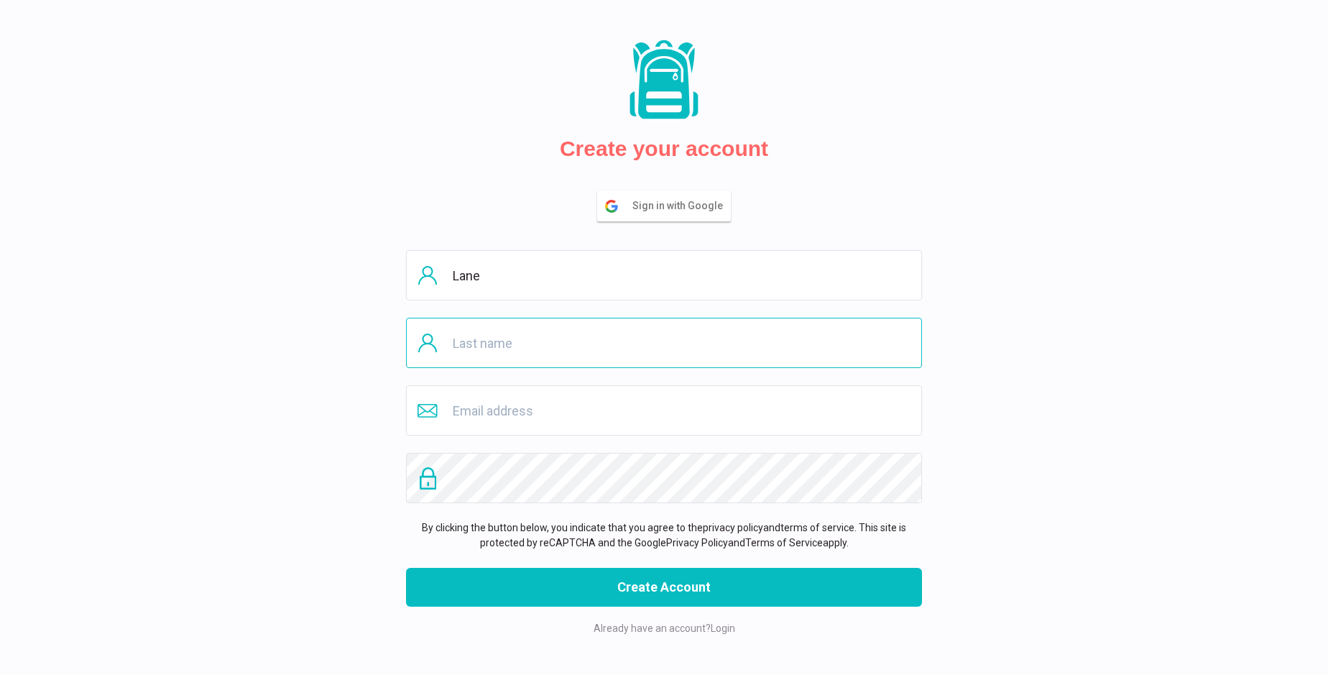  What do you see at coordinates (664, 206) in the screenshot?
I see `button: Sign in with Google` at bounding box center [664, 206].